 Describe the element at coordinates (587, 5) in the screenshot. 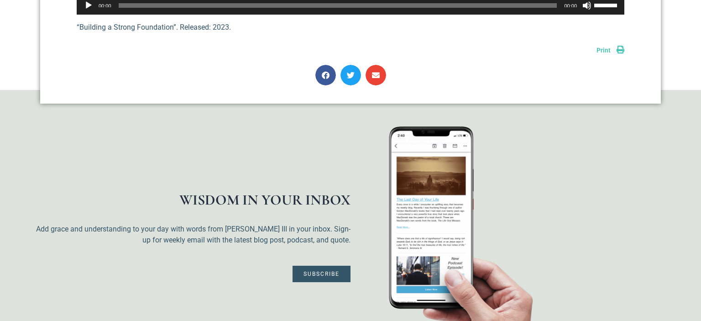

I see `button: Mute` at that location.